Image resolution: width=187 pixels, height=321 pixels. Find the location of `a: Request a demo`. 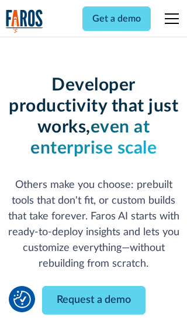

a: Request a demo is located at coordinates (93, 300).